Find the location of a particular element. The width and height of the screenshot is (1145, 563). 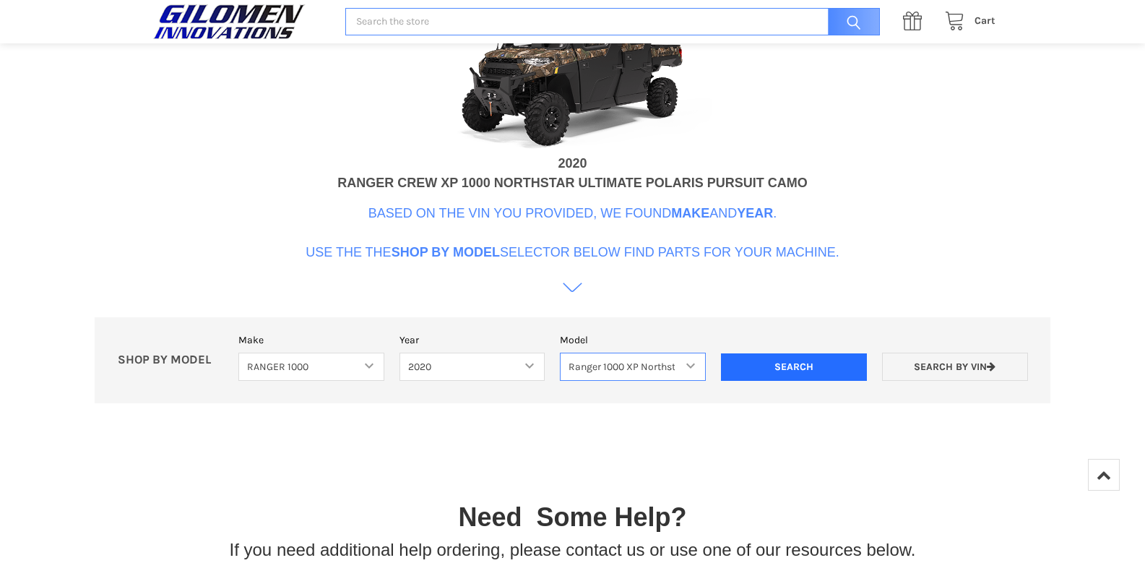

div: 2020 is located at coordinates (572, 163).